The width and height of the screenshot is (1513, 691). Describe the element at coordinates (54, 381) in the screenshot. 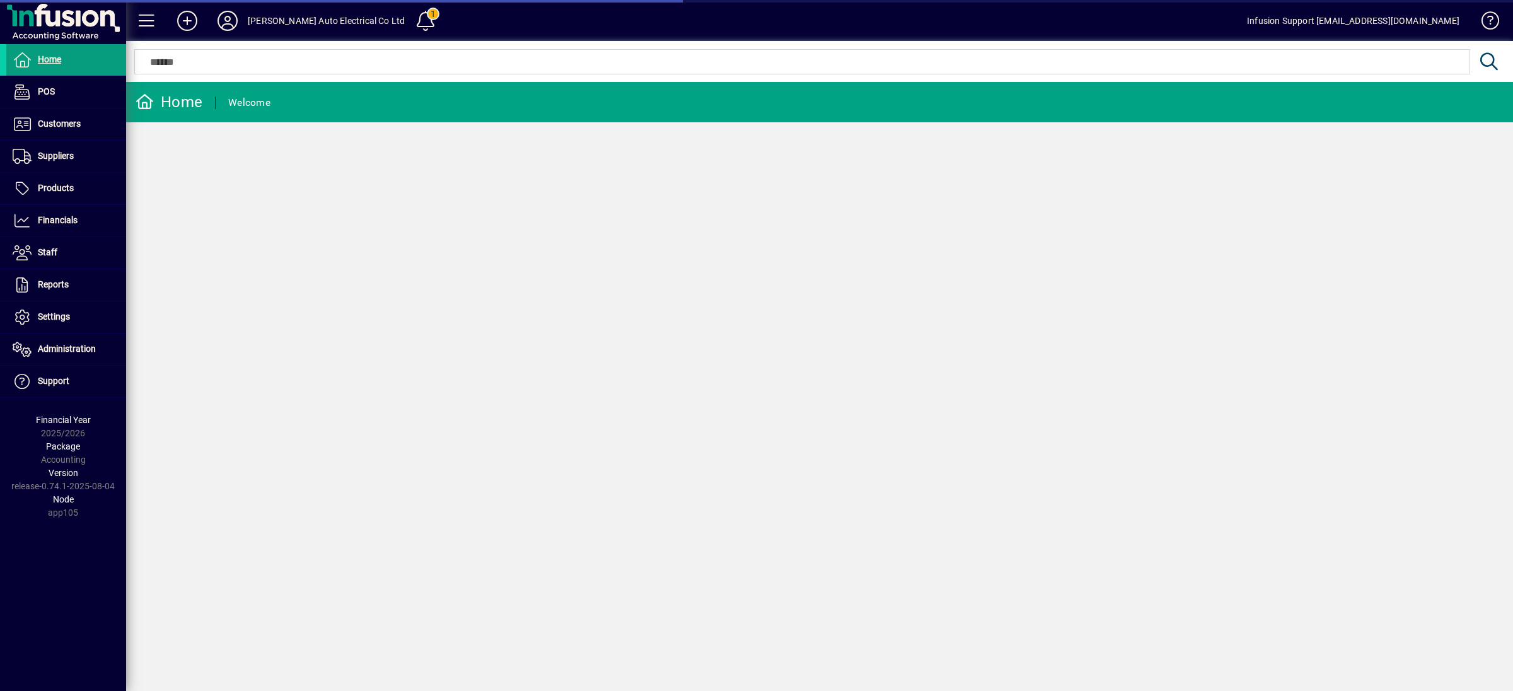

I see `span: Support` at that location.